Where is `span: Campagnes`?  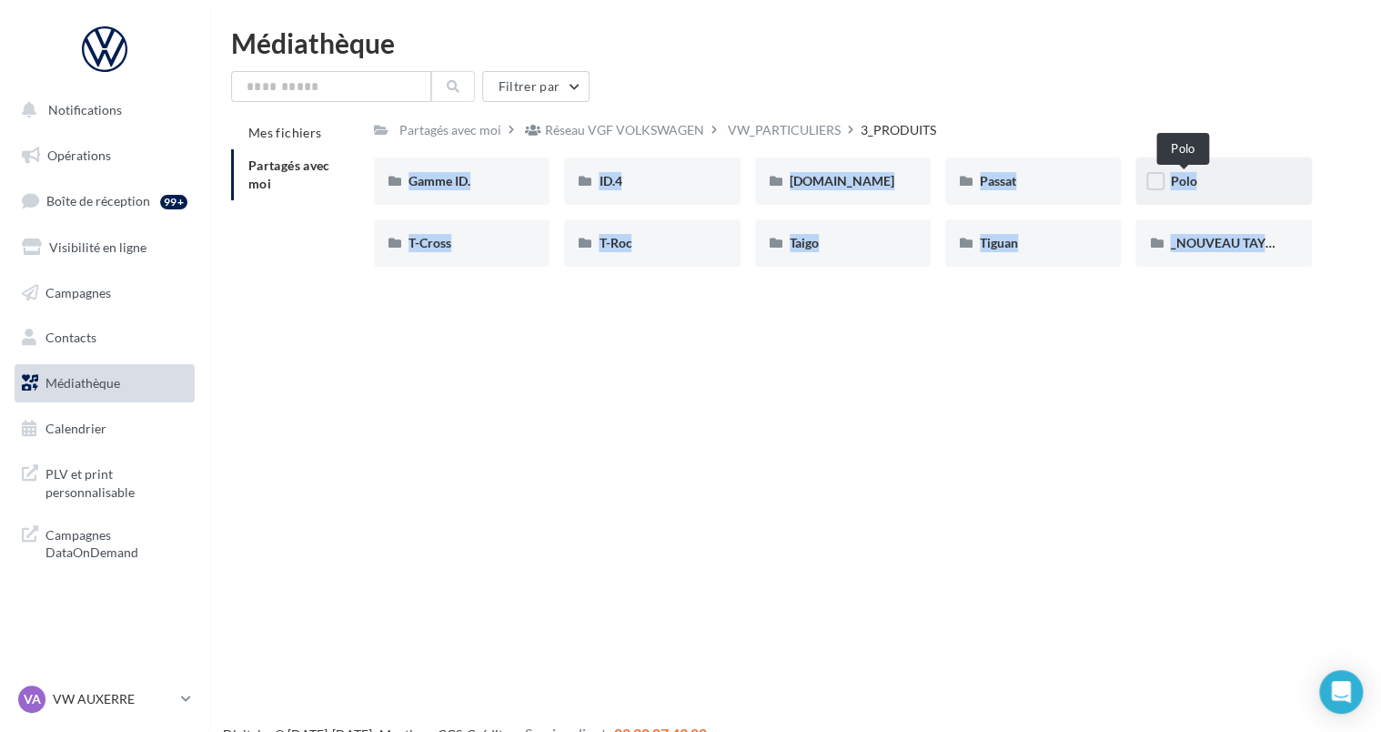
span: Campagnes is located at coordinates (78, 291).